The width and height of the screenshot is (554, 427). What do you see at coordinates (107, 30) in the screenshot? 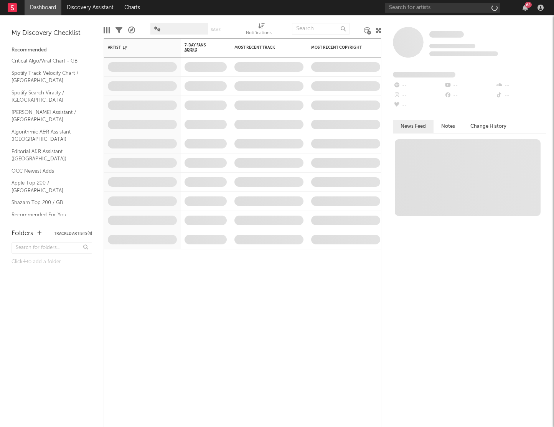
I see `div: Edit Columns` at bounding box center [107, 30].